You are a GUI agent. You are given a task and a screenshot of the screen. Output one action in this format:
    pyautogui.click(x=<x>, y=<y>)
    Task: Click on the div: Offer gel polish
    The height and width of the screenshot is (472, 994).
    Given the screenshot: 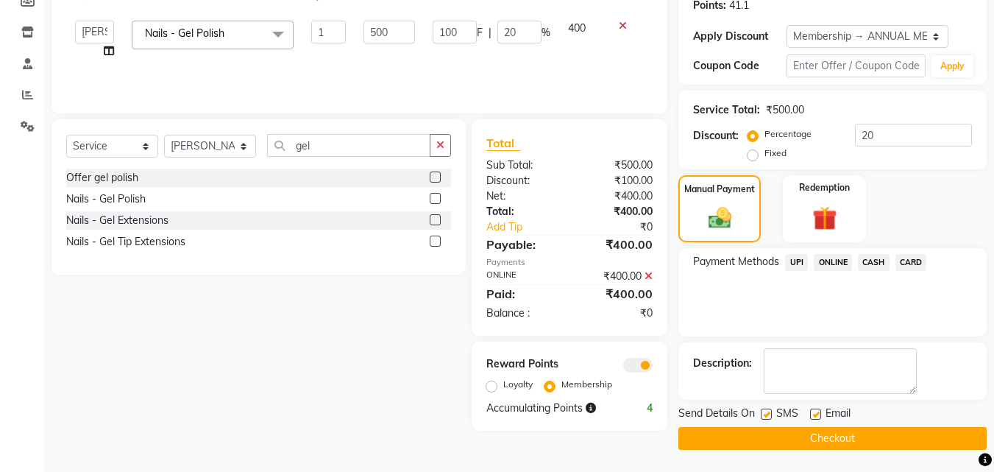 What is the action you would take?
    pyautogui.click(x=102, y=177)
    